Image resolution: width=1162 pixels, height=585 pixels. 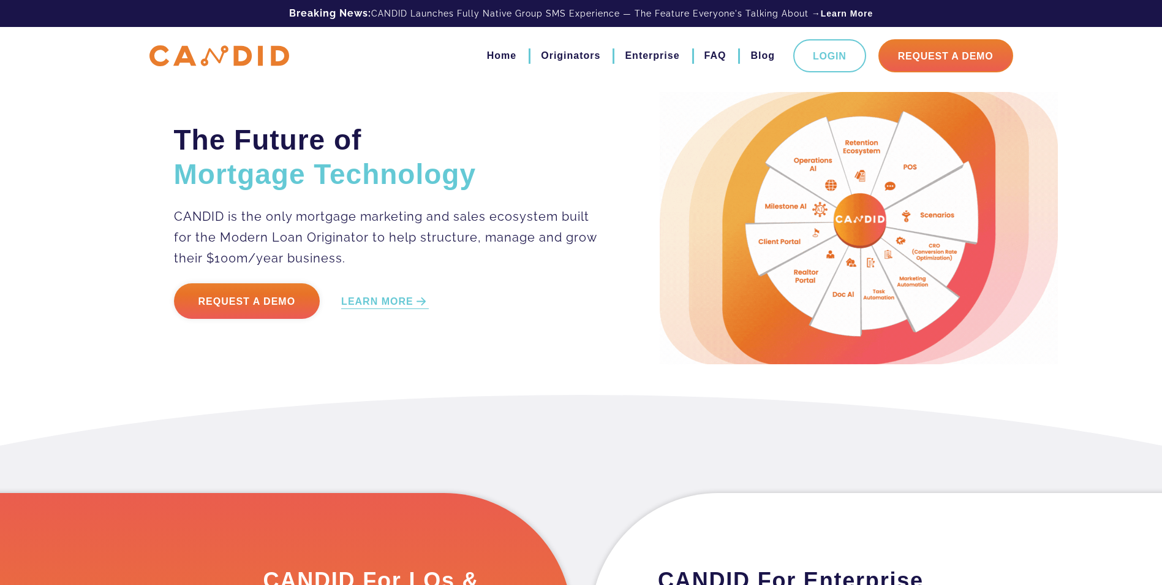 What do you see at coordinates (570, 56) in the screenshot?
I see `a: Originators` at bounding box center [570, 56].